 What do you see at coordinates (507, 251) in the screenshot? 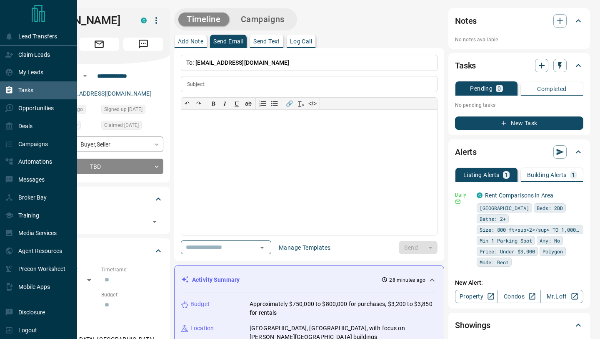
I see `span: Price: Under $3,000` at bounding box center [507, 251].